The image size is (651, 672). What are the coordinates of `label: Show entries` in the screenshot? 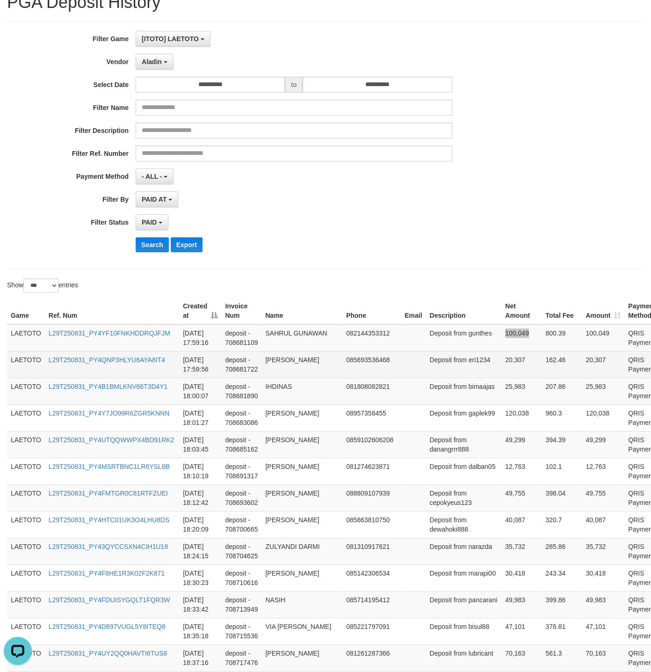 It's located at (43, 285).